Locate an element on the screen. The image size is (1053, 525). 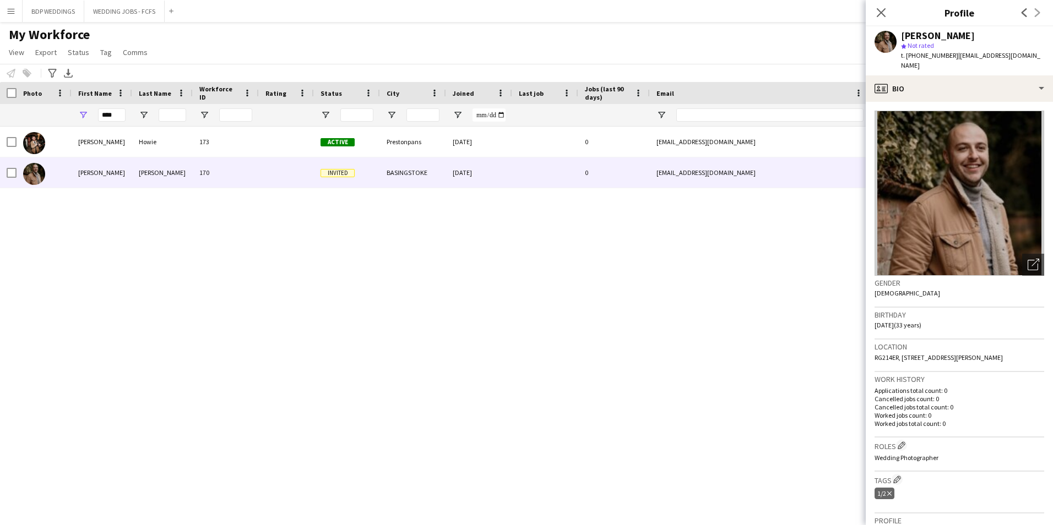
span: Photo is located at coordinates (32, 93).